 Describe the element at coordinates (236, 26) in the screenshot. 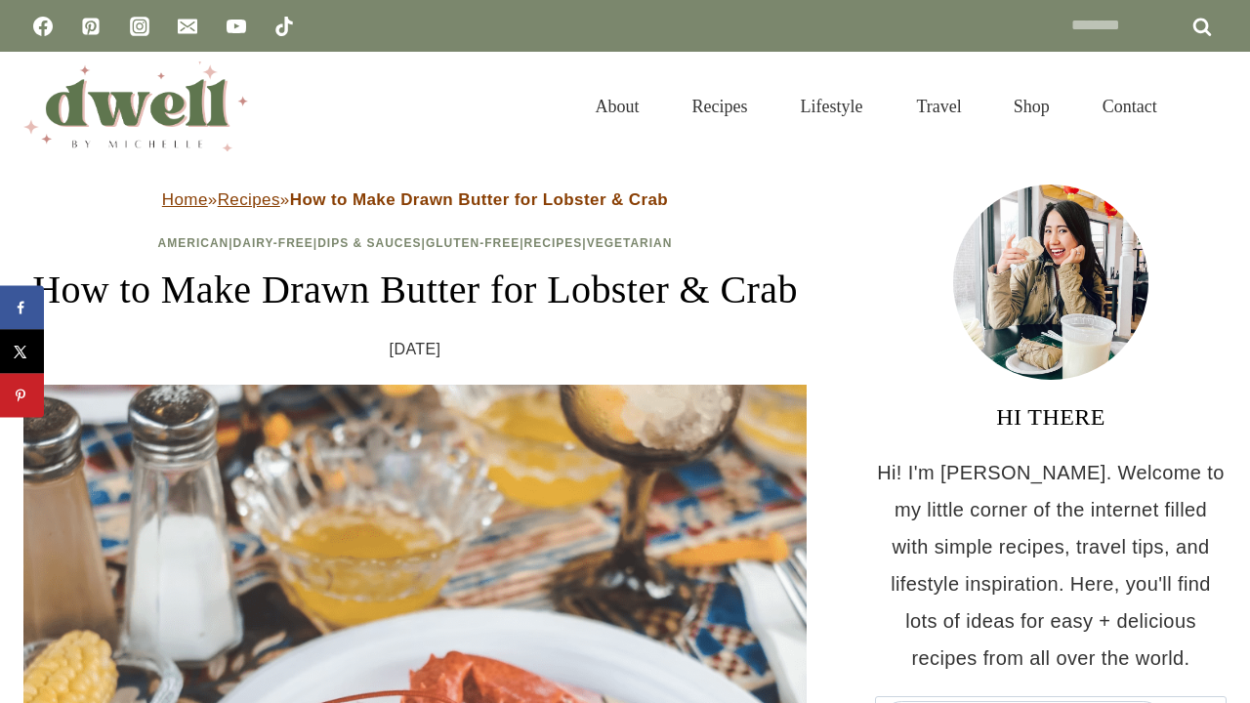

I see `a: YouTube` at that location.